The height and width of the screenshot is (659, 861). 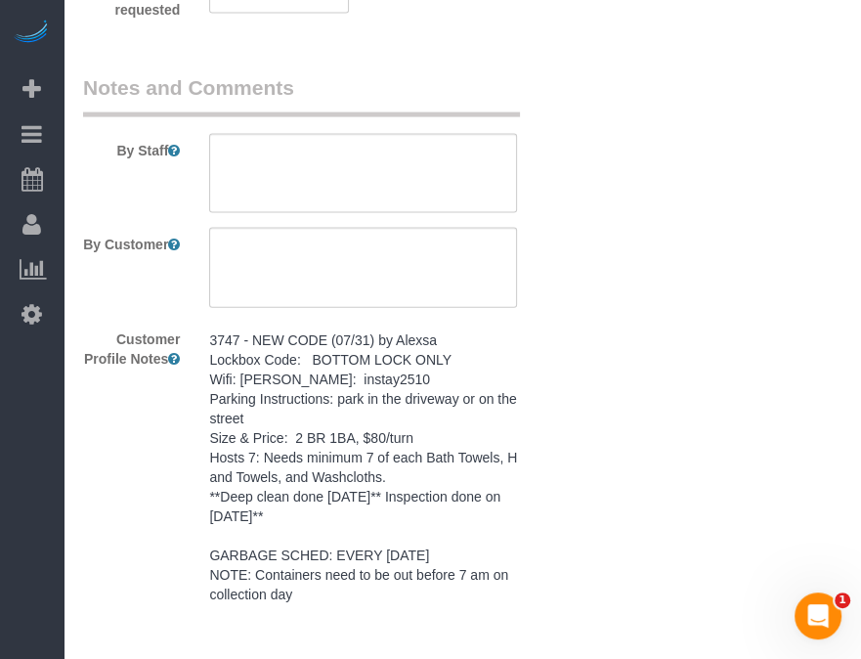 I want to click on legend: Notes and Comments, so click(x=301, y=95).